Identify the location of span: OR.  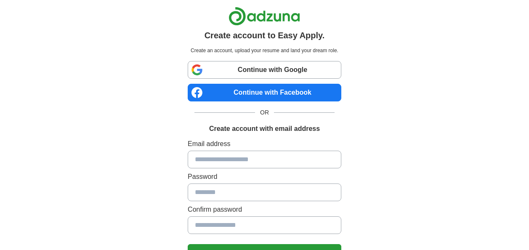
(264, 112).